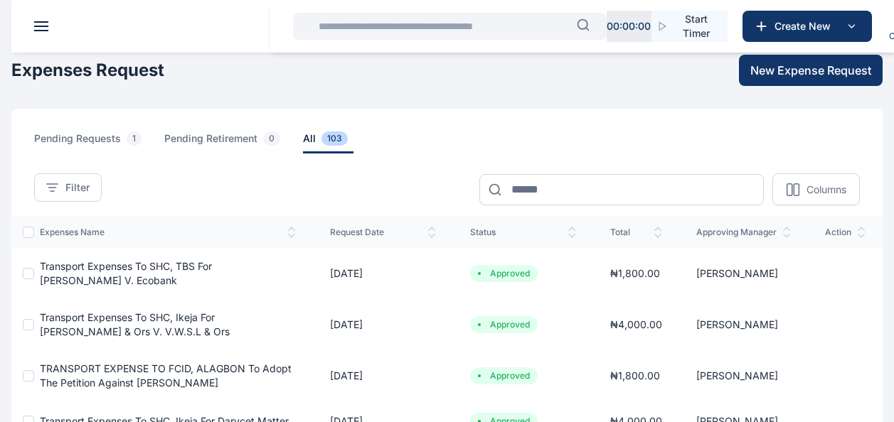 This screenshot has width=894, height=422. Describe the element at coordinates (78, 188) in the screenshot. I see `span: Filter` at that location.